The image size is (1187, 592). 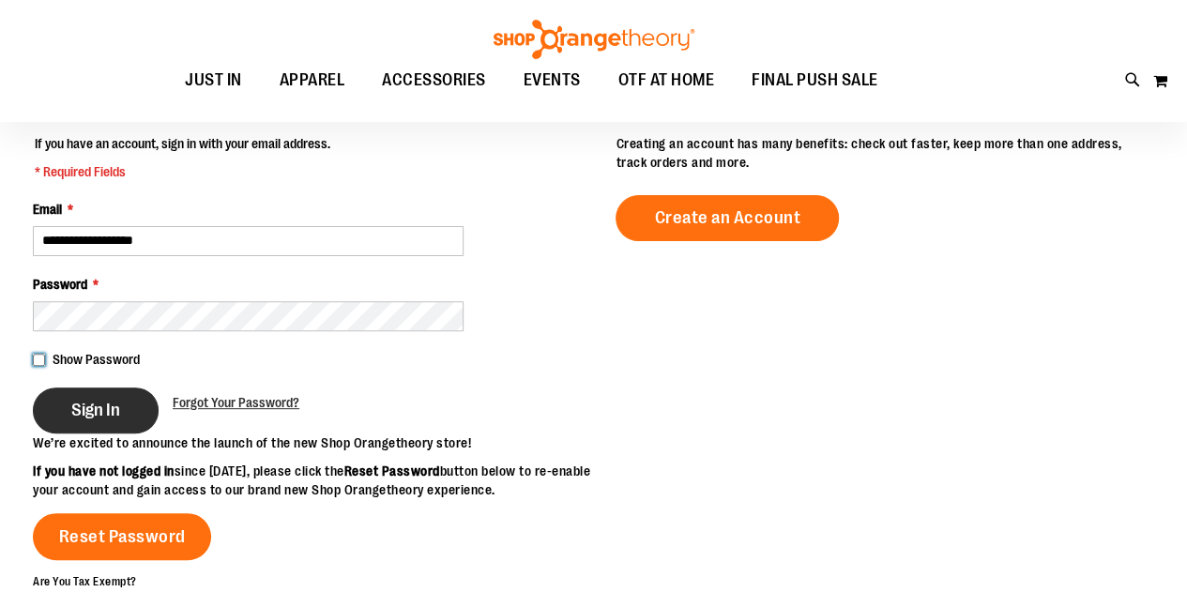 I want to click on a: JUST IN, so click(x=213, y=81).